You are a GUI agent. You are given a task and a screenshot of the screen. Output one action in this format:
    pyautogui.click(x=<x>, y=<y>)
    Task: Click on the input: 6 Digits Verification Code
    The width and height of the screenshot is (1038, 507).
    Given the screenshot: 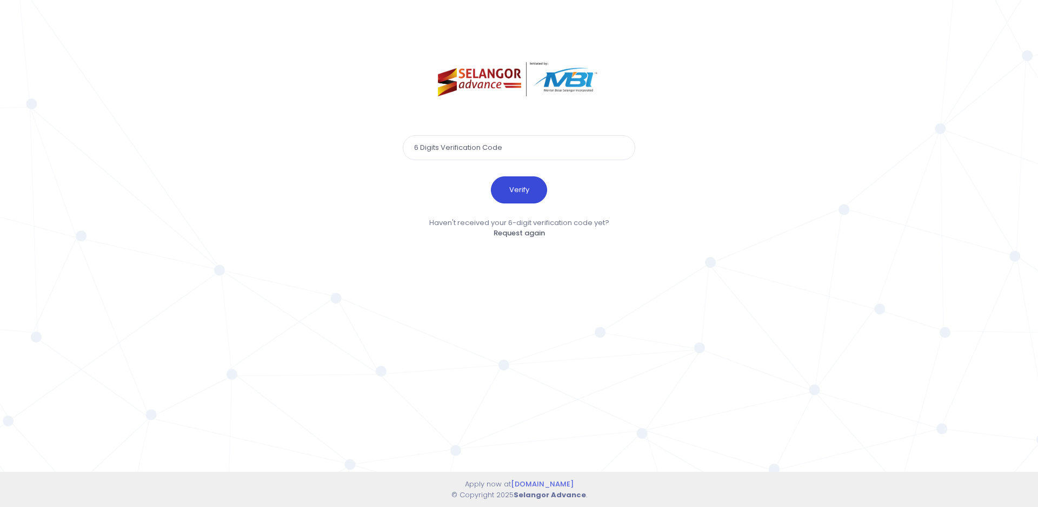 What is the action you would take?
    pyautogui.click(x=519, y=148)
    